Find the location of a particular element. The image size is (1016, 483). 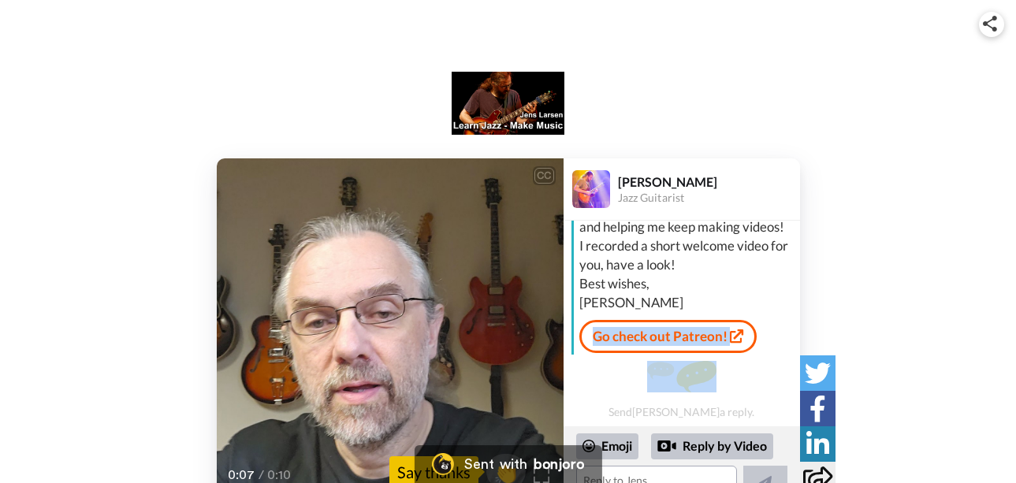

img: ic_share.svg is located at coordinates (990, 24).